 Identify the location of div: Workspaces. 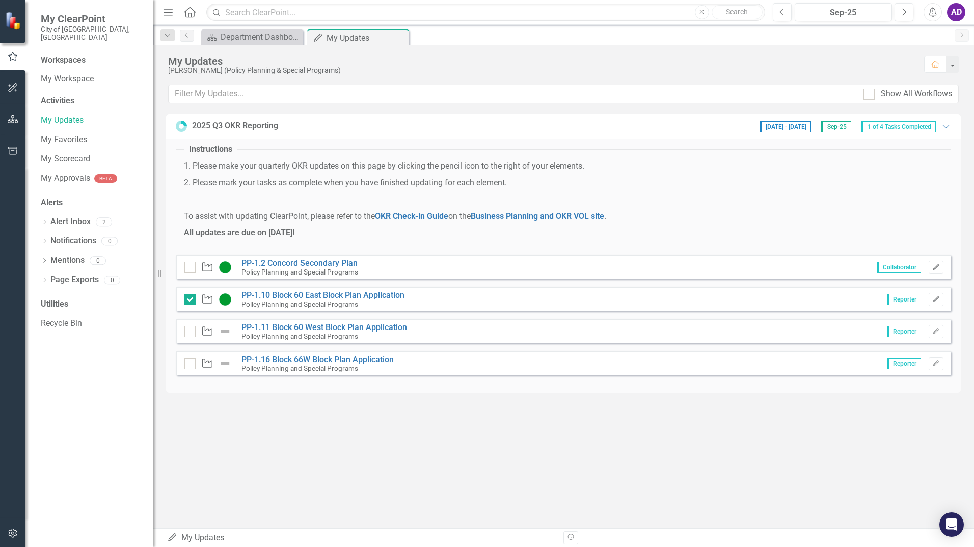
(63, 60).